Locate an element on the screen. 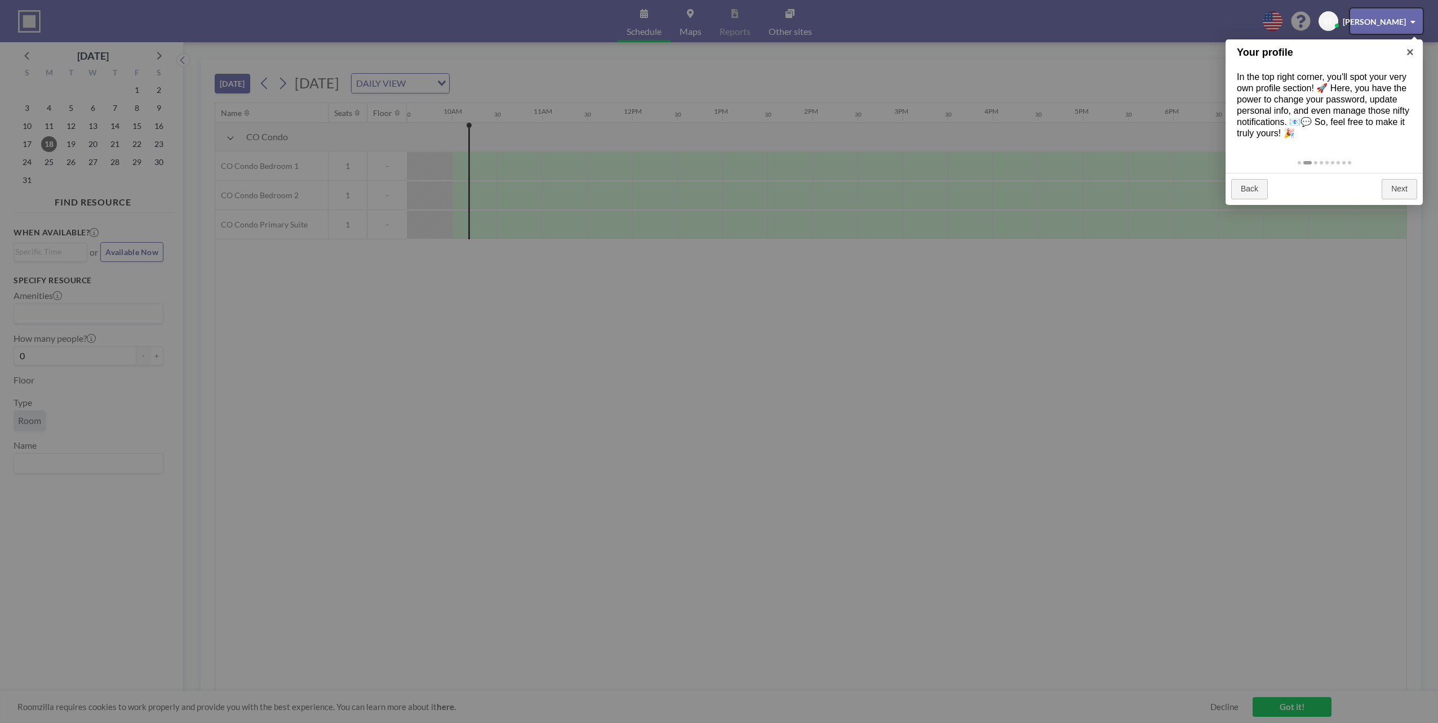 This screenshot has width=1438, height=723. div: In the top right corner, you'll spot your very own profile section! 🚀 Here, you have the power to... is located at coordinates (1324, 105).